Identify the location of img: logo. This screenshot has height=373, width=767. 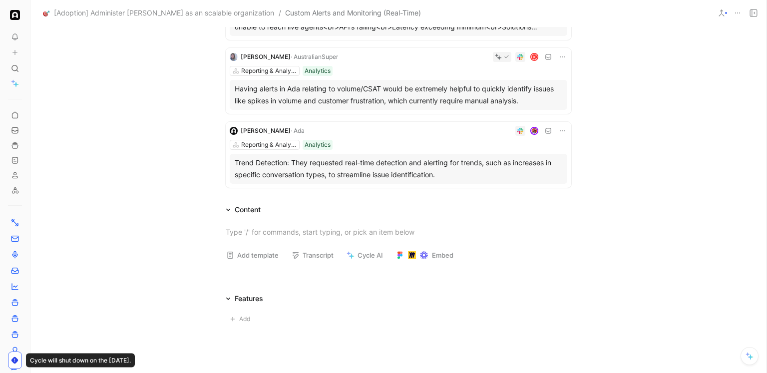
(234, 131).